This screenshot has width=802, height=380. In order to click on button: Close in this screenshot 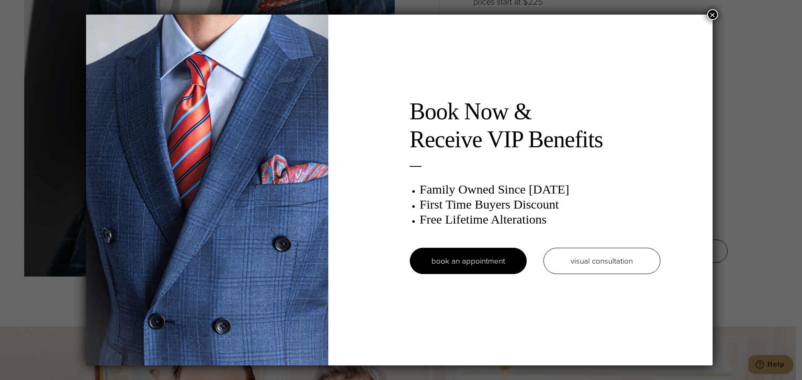, I will do `click(712, 15)`.